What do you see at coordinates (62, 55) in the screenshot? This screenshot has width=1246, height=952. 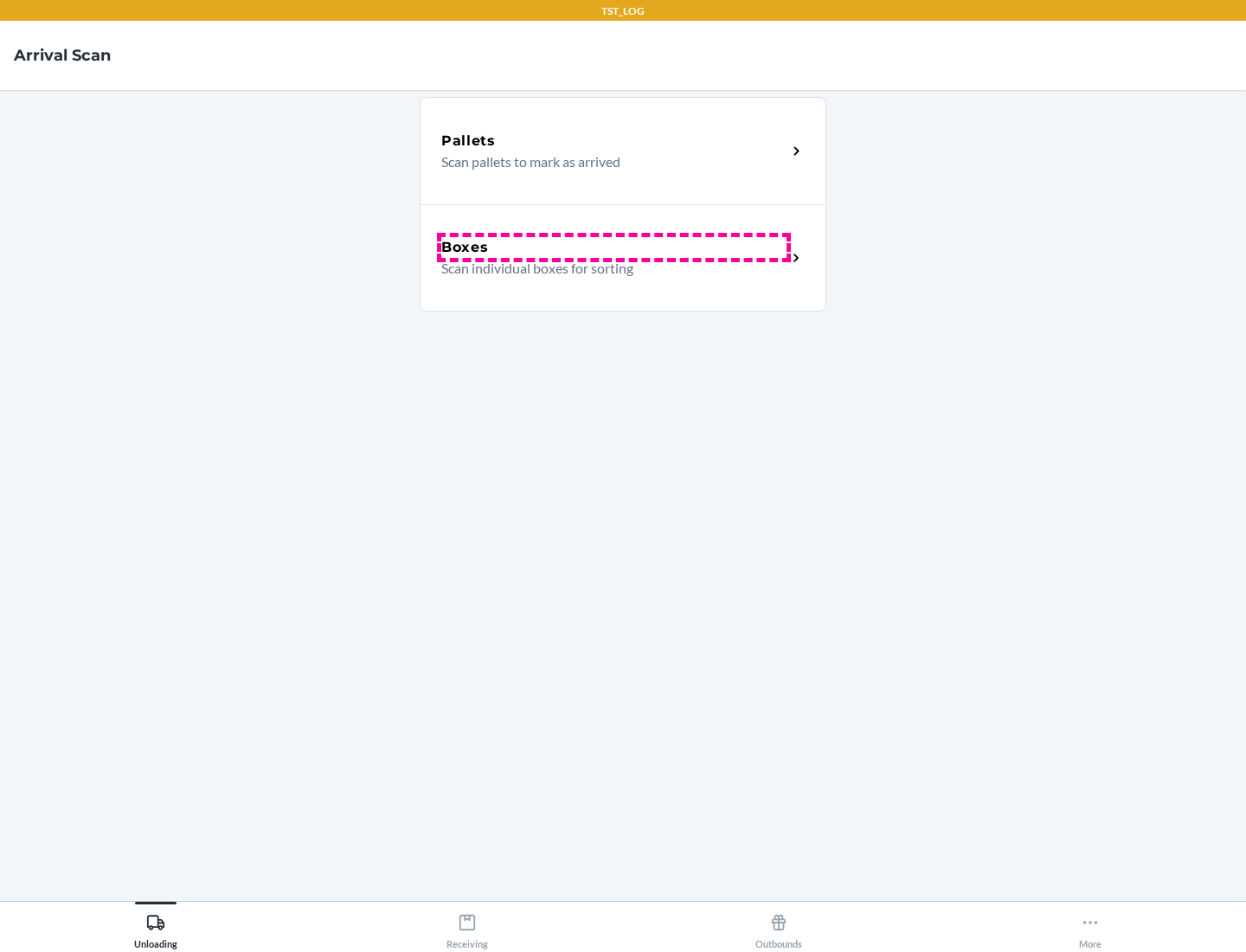 I see `h4: Arrival Scan` at bounding box center [62, 55].